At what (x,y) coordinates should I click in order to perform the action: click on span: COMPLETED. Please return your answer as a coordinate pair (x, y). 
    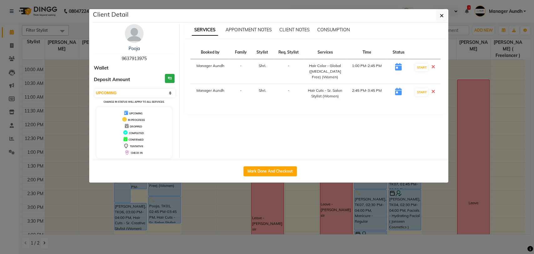
    Looking at the image, I should click on (136, 133).